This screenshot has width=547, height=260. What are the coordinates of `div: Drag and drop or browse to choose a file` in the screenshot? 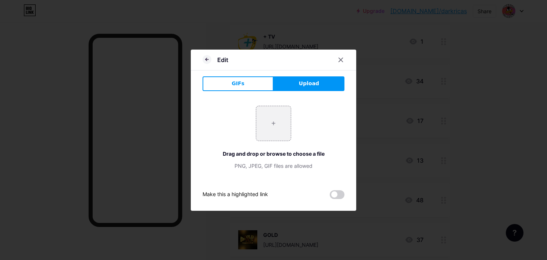 It's located at (273, 154).